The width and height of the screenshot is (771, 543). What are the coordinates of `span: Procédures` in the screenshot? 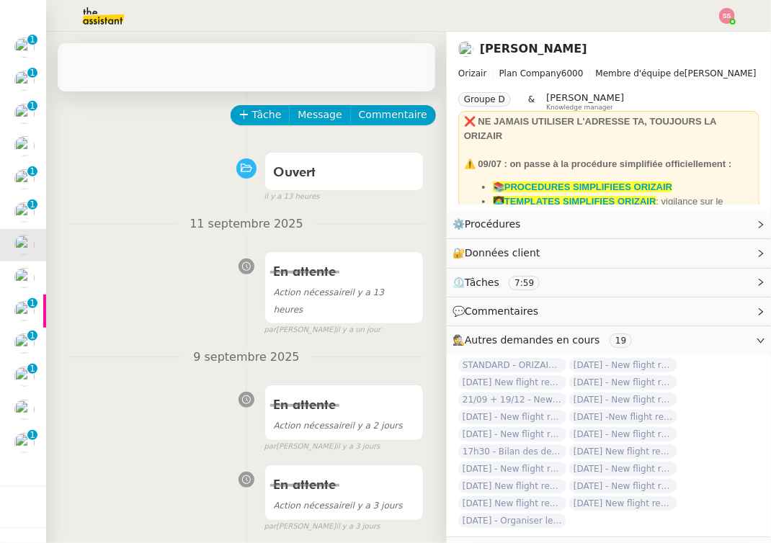 It's located at (493, 224).